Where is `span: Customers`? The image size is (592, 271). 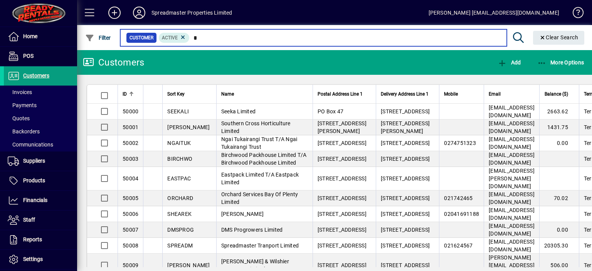
span: Customers is located at coordinates (36, 76).